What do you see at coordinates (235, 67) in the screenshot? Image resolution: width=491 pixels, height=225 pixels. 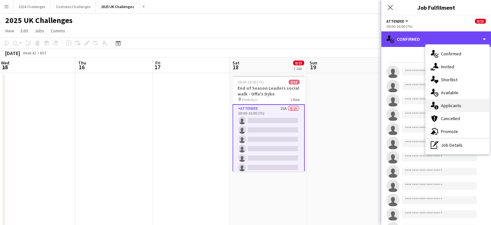 I see `span: 18` at bounding box center [235, 67].